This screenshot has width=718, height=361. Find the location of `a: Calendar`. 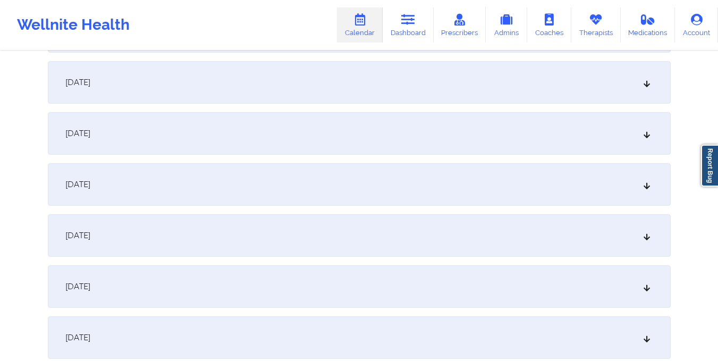

a: Calendar is located at coordinates (360, 25).